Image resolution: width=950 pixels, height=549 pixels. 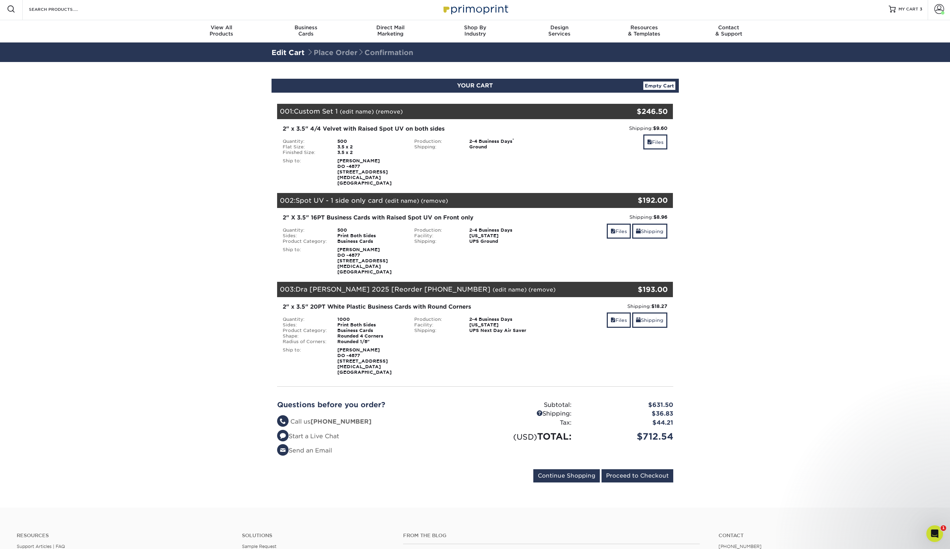 I want to click on a: Send an Email, so click(x=305, y=450).